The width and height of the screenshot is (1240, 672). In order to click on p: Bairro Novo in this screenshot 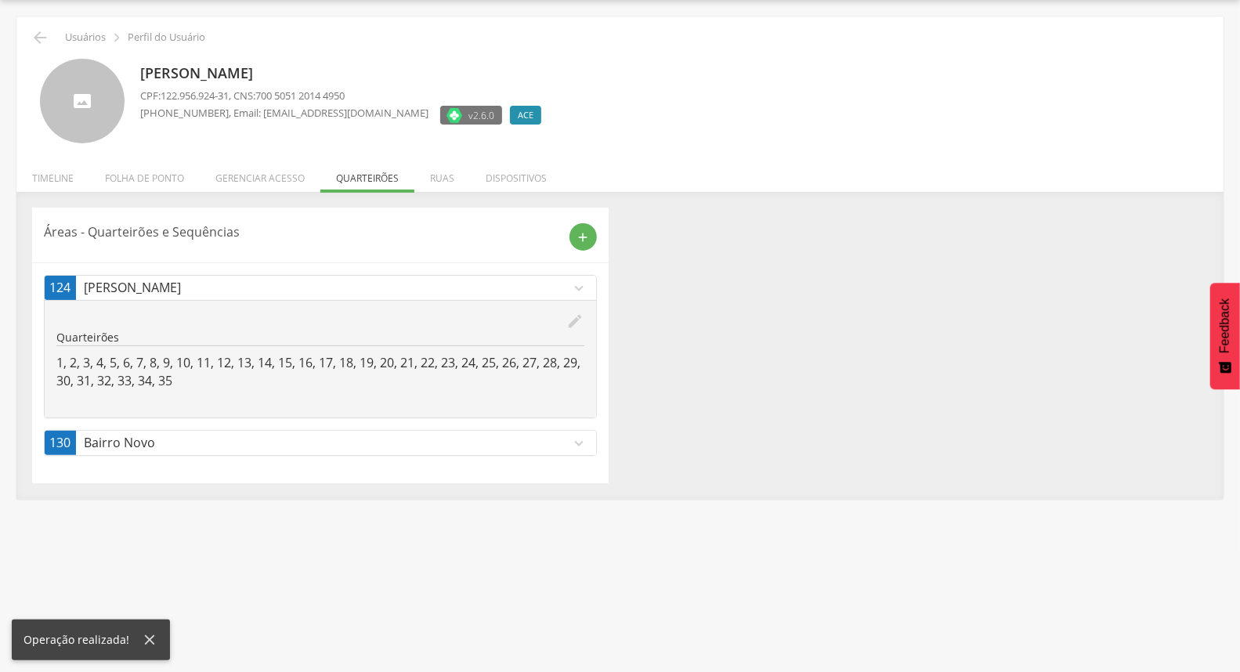, I will do `click(327, 442)`.